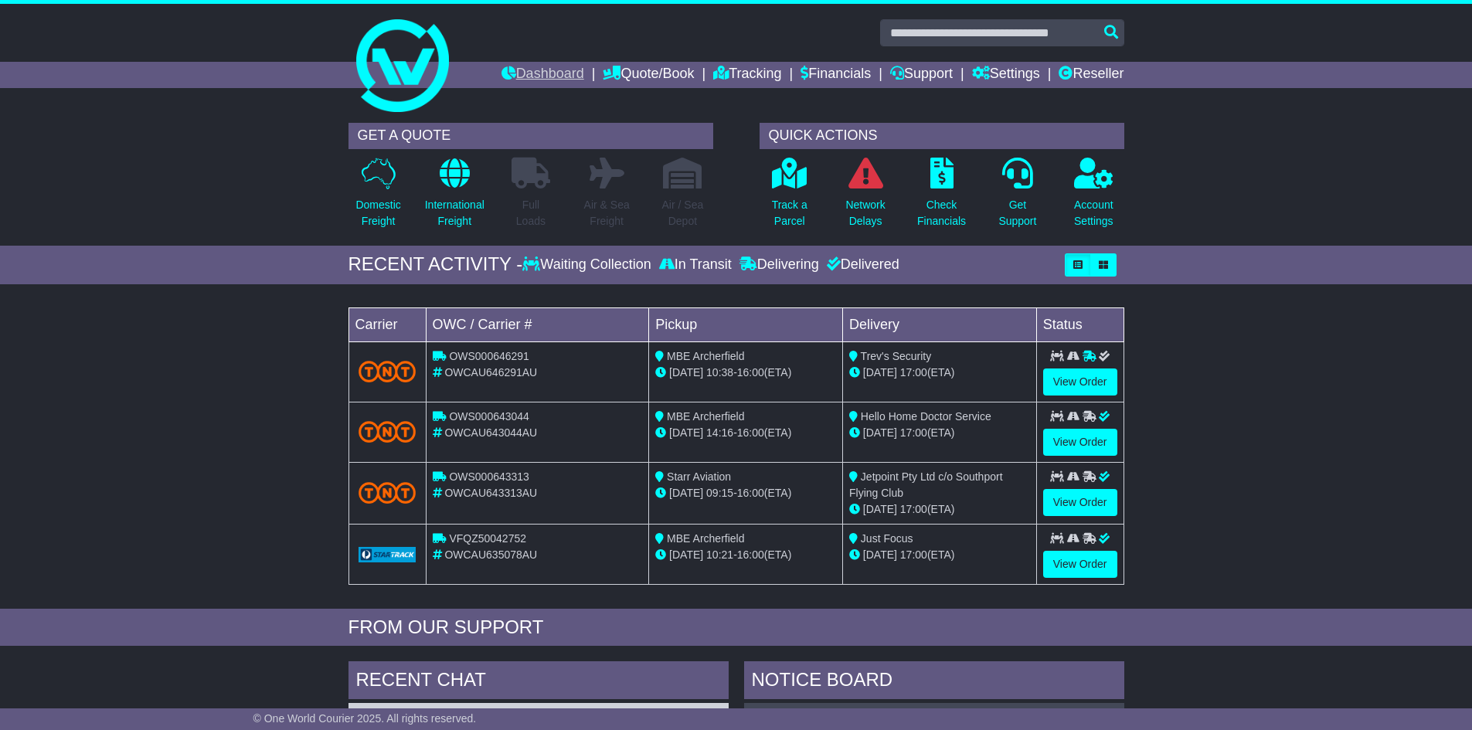  What do you see at coordinates (683, 213) in the screenshot?
I see `p: Air / Sea Depot` at bounding box center [683, 213].